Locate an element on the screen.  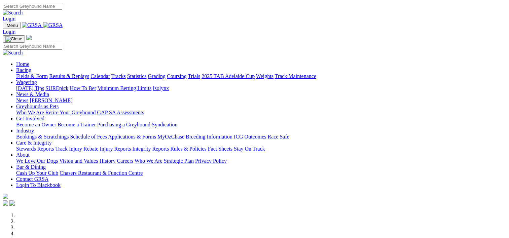
a: Chasers Restaurant & Function Centre is located at coordinates (101, 173).